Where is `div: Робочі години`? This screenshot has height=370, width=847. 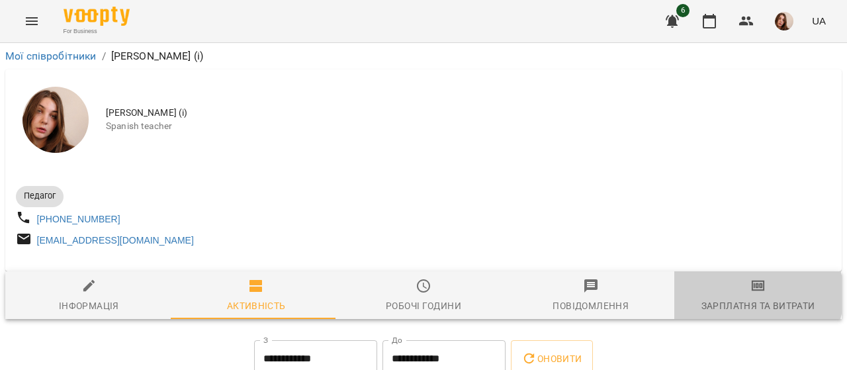
div: Робочі години is located at coordinates (424, 306).